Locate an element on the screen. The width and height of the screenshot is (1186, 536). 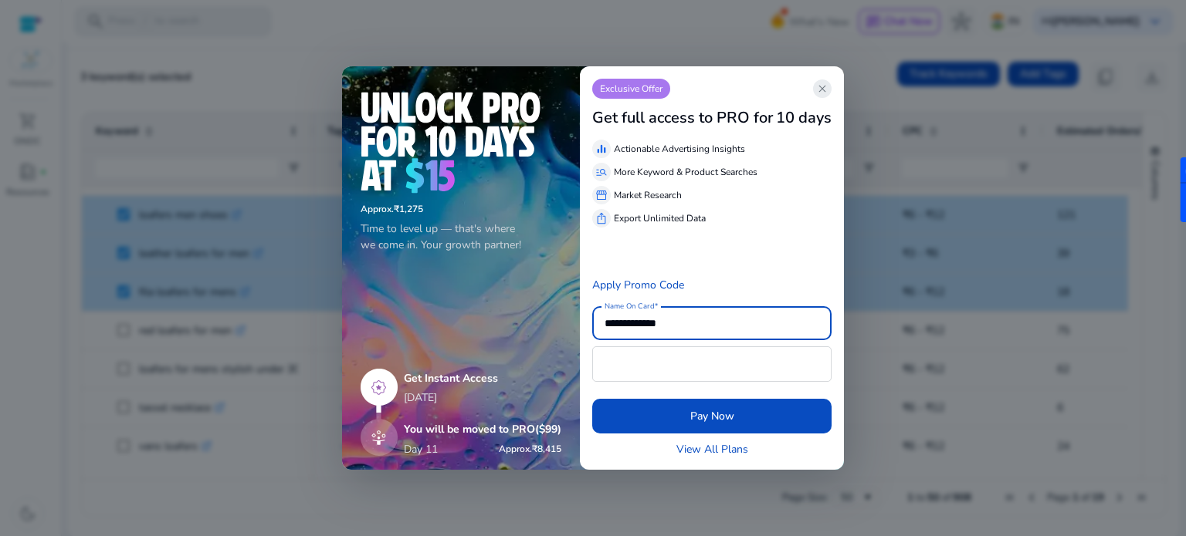
h6: ₹8,415 is located at coordinates (529, 449).